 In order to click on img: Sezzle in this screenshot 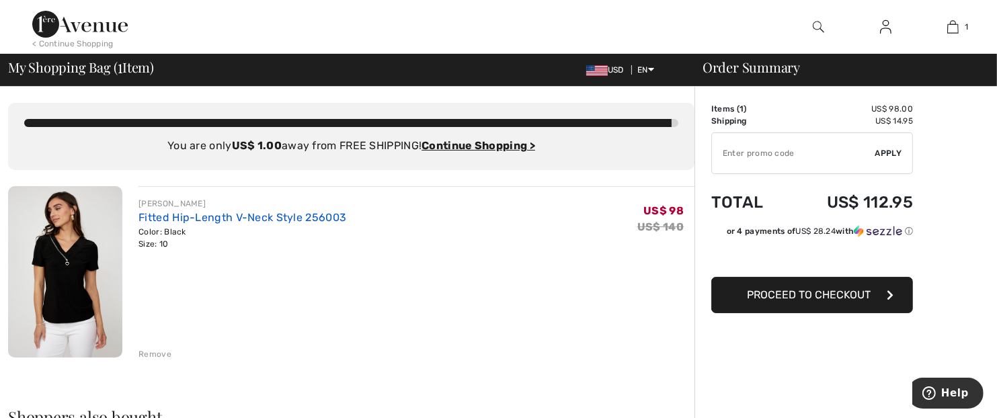, I will do `click(878, 231)`.